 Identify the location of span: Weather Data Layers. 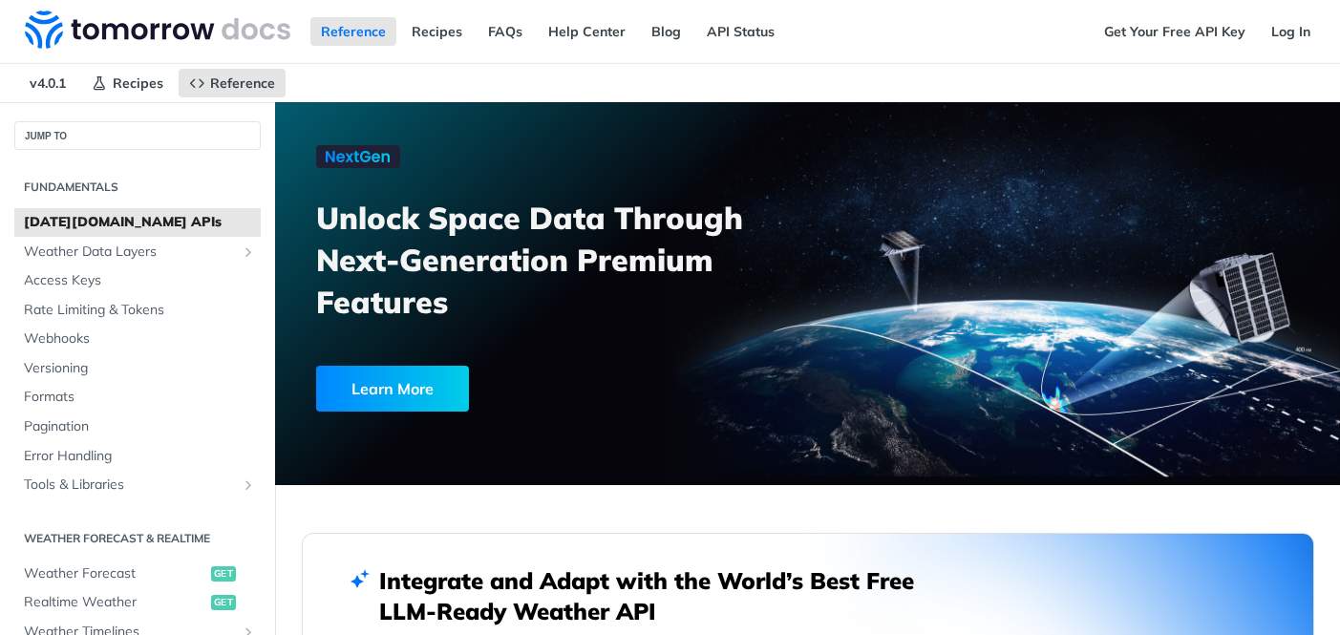
(130, 252).